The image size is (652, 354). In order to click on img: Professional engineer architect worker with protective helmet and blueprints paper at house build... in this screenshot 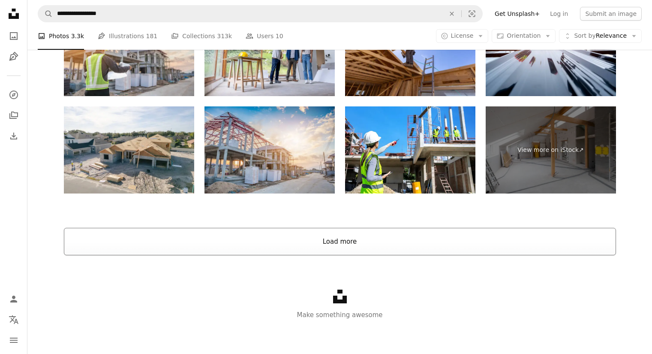, I will do `click(129, 53)`.